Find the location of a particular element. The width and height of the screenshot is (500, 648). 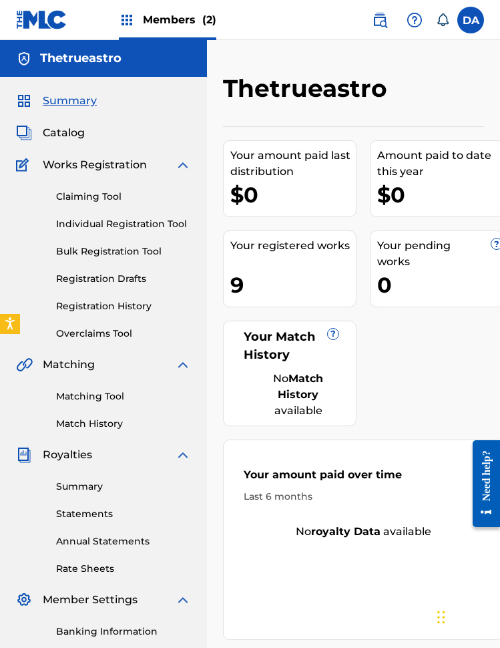

div: Open Resource Center is located at coordinates (23, 57).